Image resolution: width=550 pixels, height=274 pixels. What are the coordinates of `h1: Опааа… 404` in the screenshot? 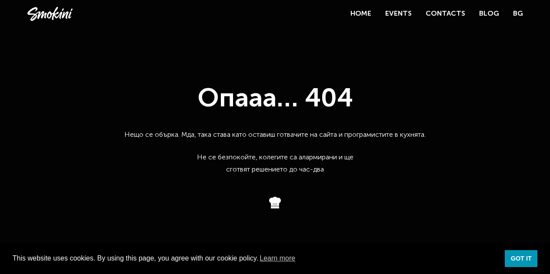 It's located at (275, 100).